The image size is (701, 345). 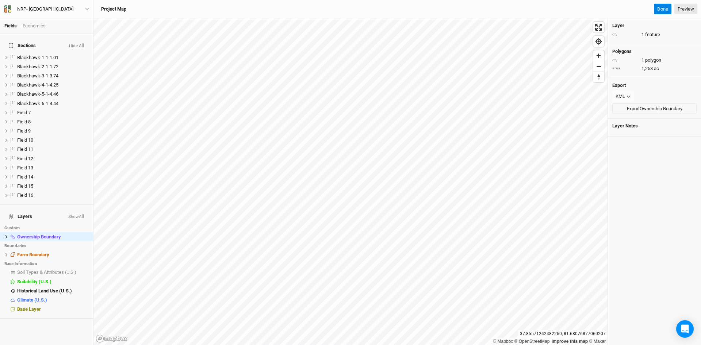 What do you see at coordinates (654, 26) in the screenshot?
I see `h4: Layer` at bounding box center [654, 26].